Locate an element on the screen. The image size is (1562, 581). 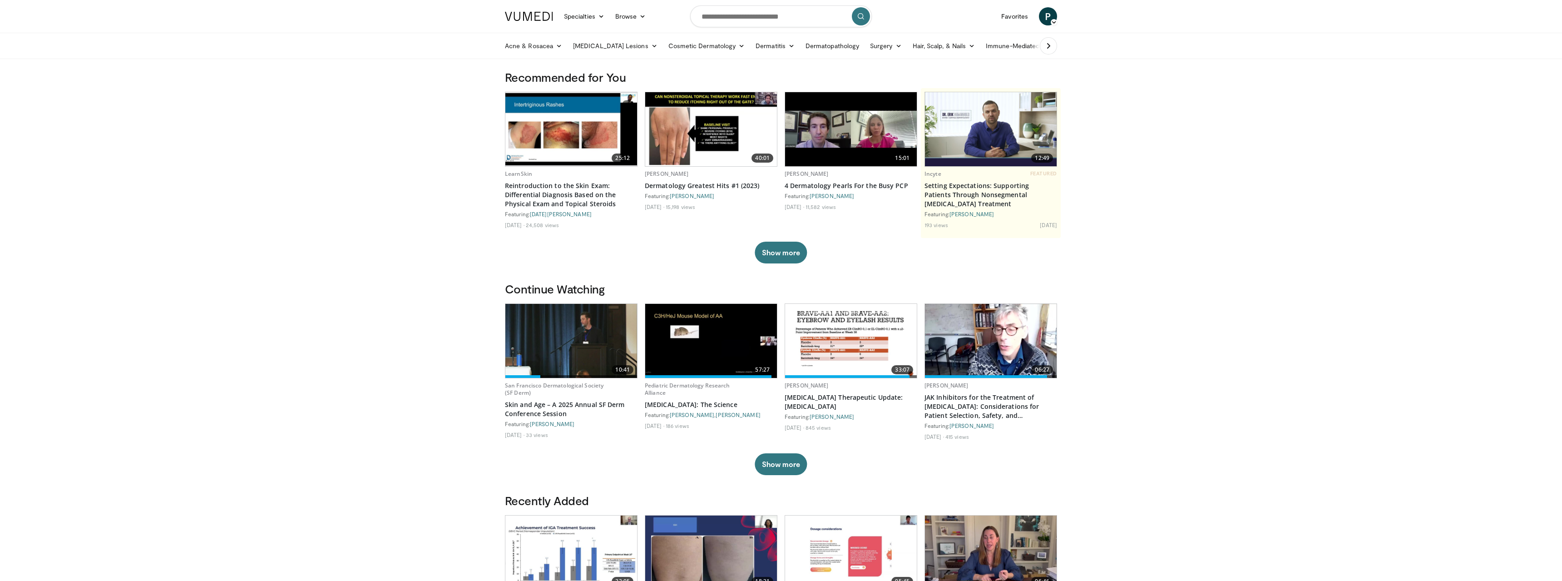
a: Pediatric Dermatology Research Alliance is located at coordinates (688, 389).